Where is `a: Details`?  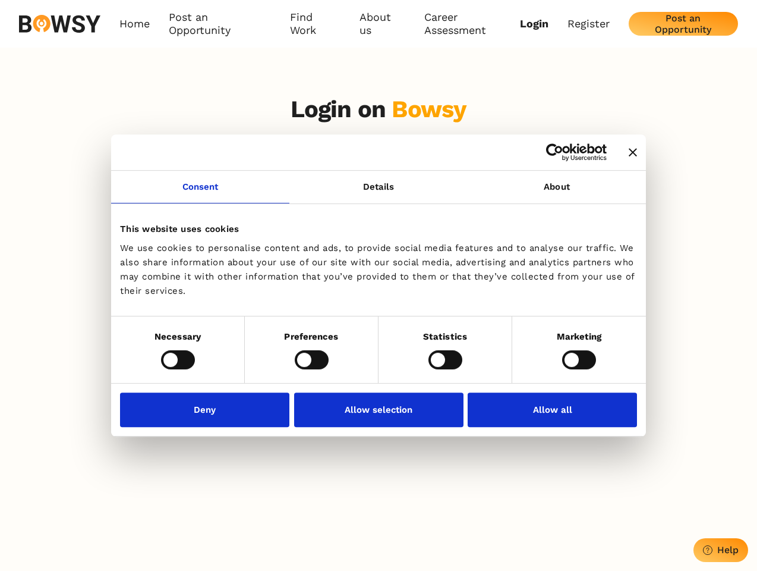 a: Details is located at coordinates (379, 187).